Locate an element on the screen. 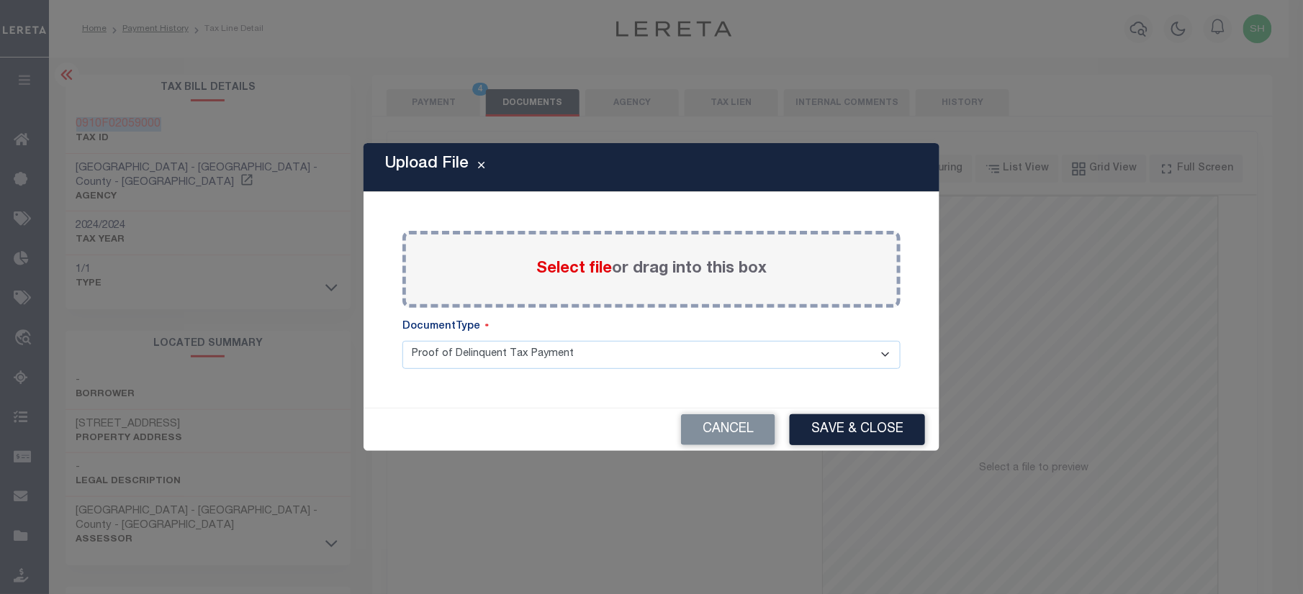 The height and width of the screenshot is (594, 1303). button: Close is located at coordinates (481, 168).